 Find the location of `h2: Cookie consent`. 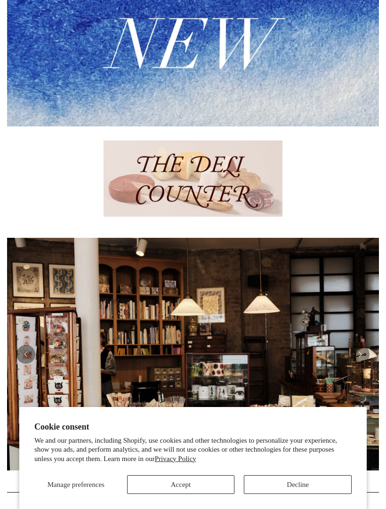

h2: Cookie consent is located at coordinates (193, 427).